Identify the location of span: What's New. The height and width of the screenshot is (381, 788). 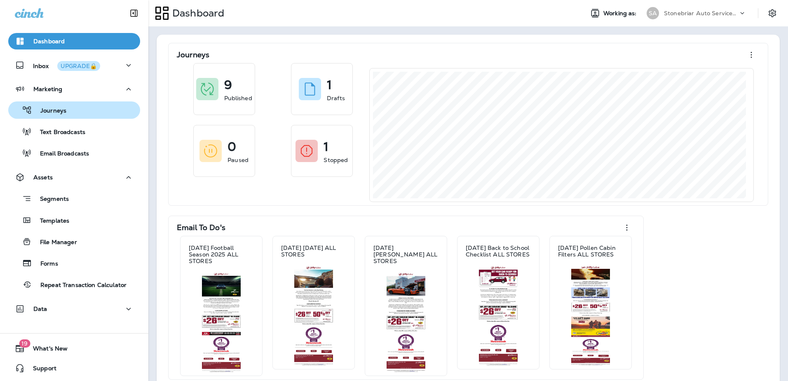
(46, 350).